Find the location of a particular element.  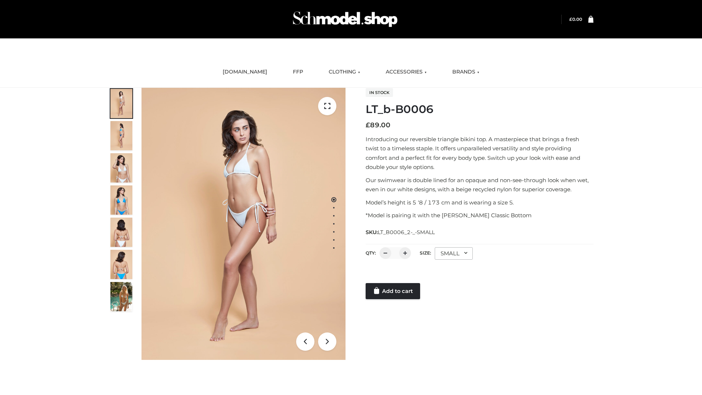

h1: LT_b-B0006 is located at coordinates (479, 109).